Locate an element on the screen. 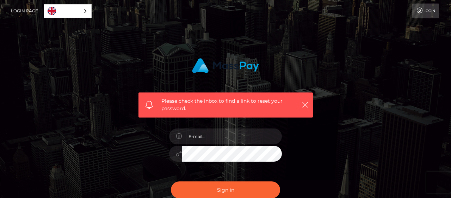 This screenshot has height=198, width=451. input: E-mail... is located at coordinates (232, 136).